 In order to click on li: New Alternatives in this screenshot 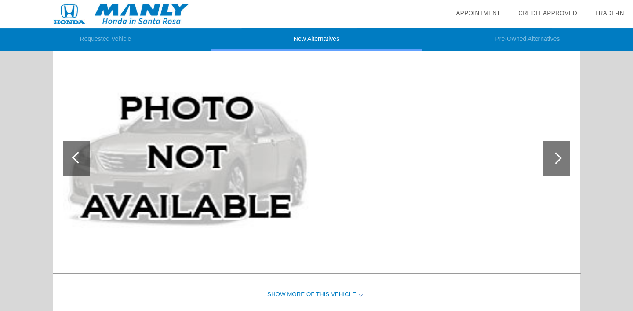, I will do `click(317, 39)`.